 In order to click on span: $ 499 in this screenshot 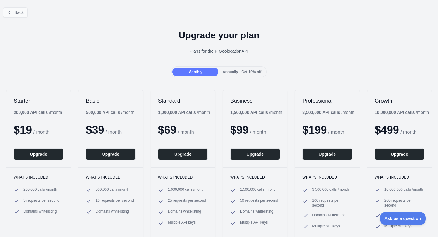, I will do `click(387, 130)`.